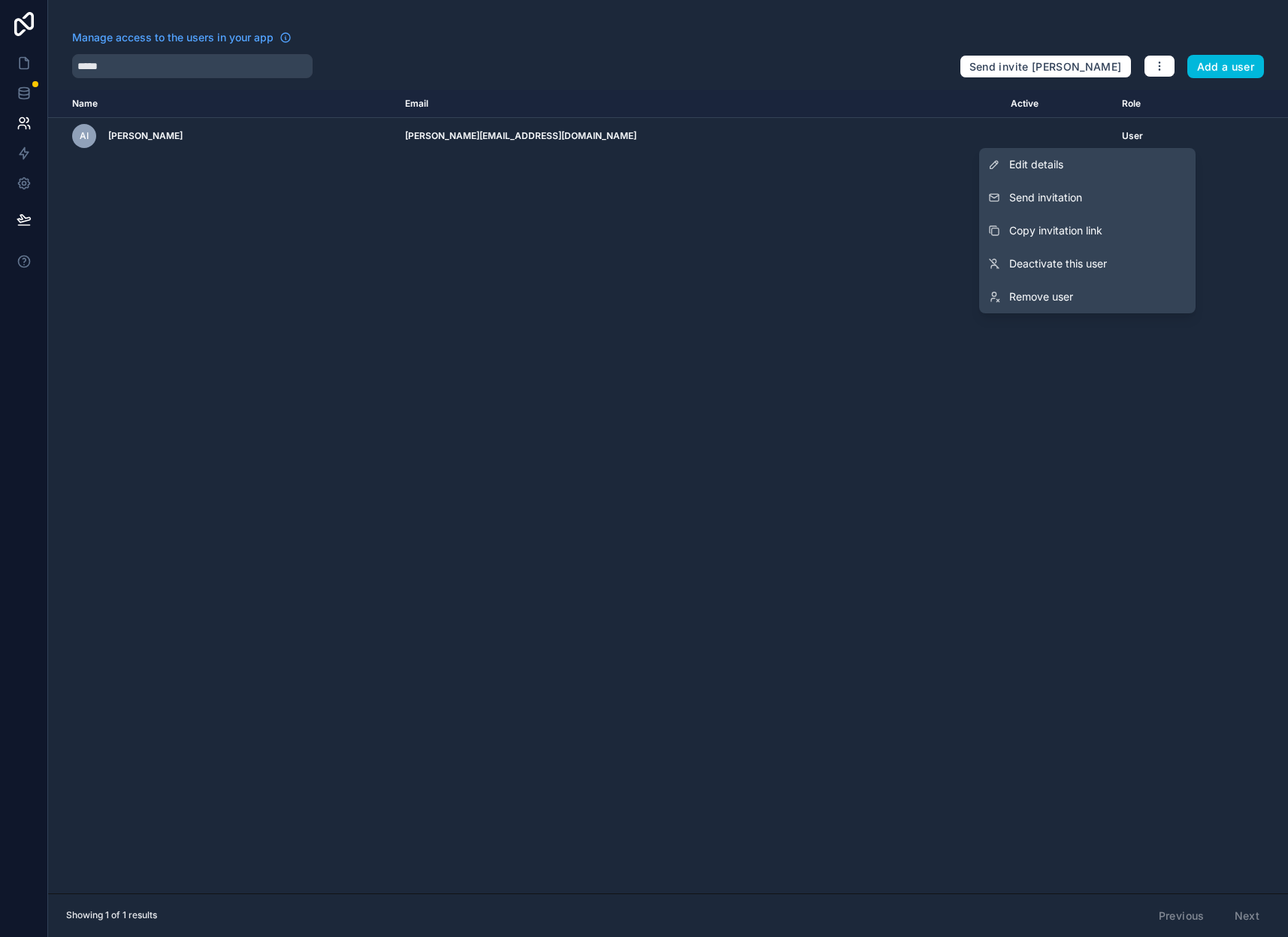 The width and height of the screenshot is (1288, 937). Describe the element at coordinates (1087, 297) in the screenshot. I see `a: Remove user` at that location.